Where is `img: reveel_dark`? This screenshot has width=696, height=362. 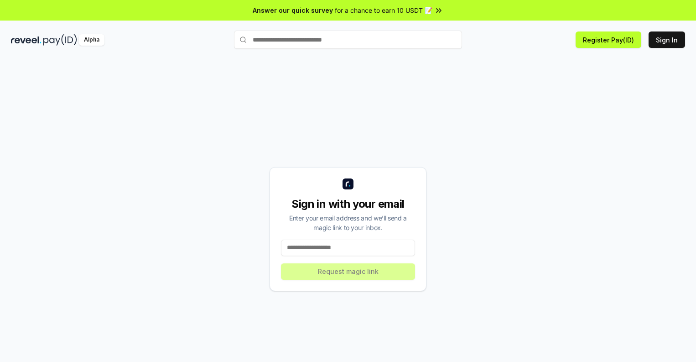 img: reveel_dark is located at coordinates (26, 40).